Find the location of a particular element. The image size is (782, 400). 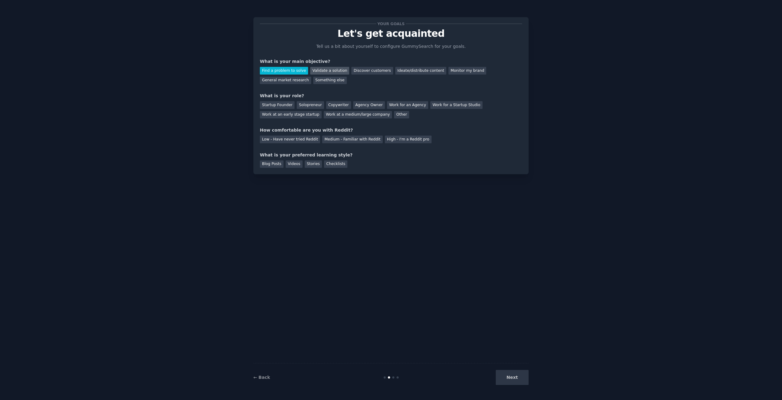

p: Let's get acquainted is located at coordinates (391, 33).